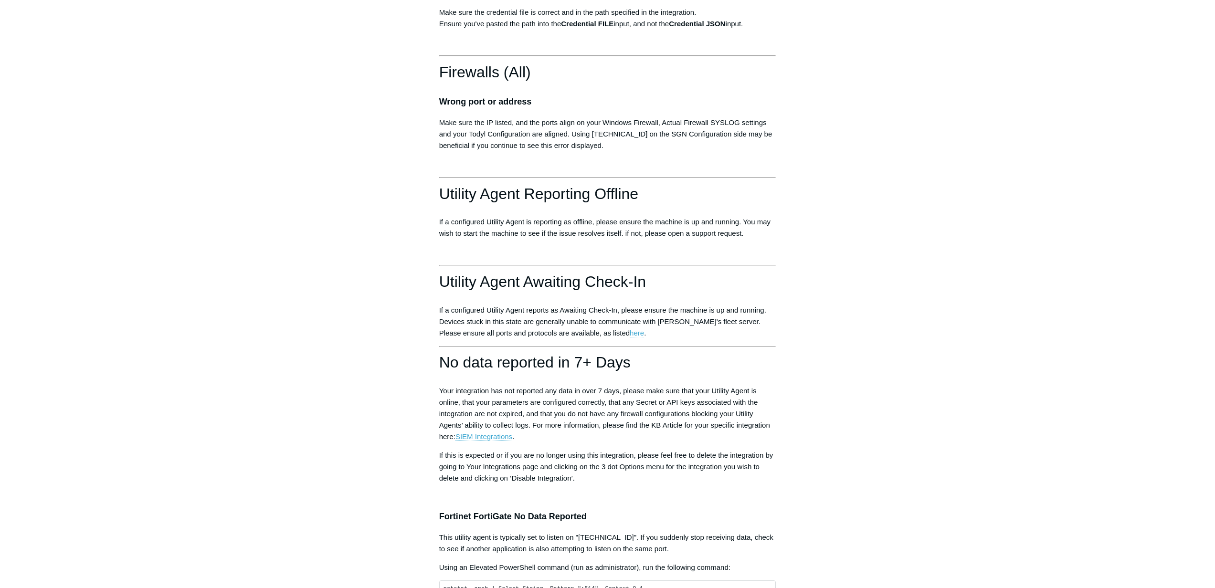 This screenshot has height=588, width=1215. What do you see at coordinates (608, 228) in the screenshot?
I see `p: If a configured Utility Agent is reporting as offline, please ensure the machine is up and runnin...` at bounding box center [608, 228].